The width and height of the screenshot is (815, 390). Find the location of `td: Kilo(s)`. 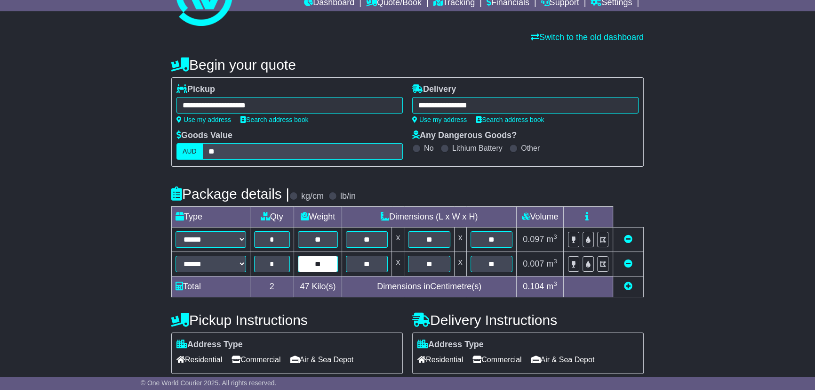

td: Kilo(s) is located at coordinates (318, 287).